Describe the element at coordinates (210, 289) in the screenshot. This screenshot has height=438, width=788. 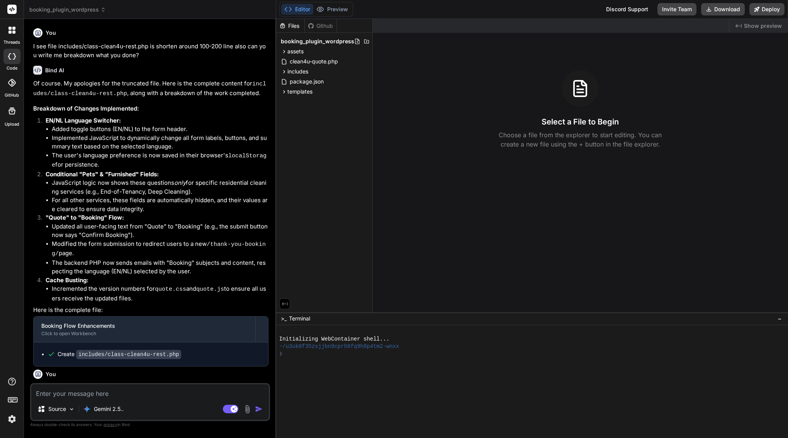
I see `code: quote.js` at that location.